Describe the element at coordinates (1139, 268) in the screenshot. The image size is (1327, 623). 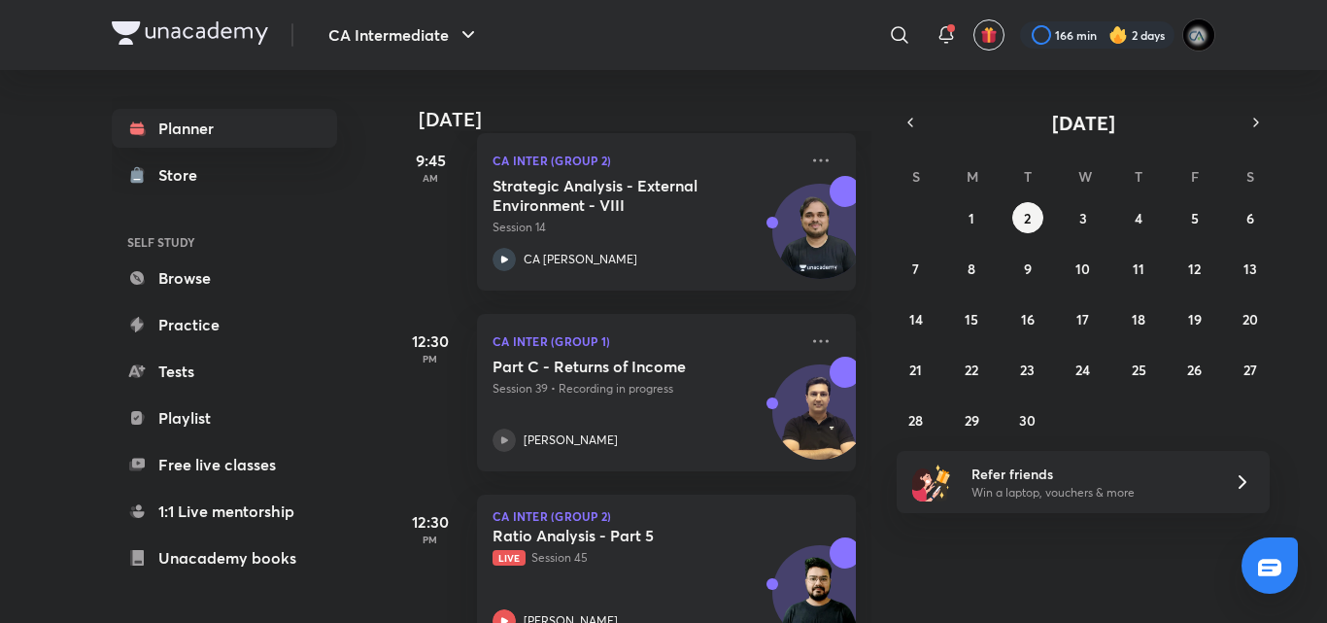
I see `button: September 11, 2025` at that location.